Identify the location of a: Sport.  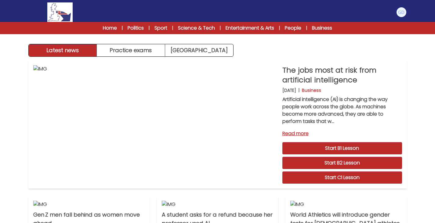
(161, 28).